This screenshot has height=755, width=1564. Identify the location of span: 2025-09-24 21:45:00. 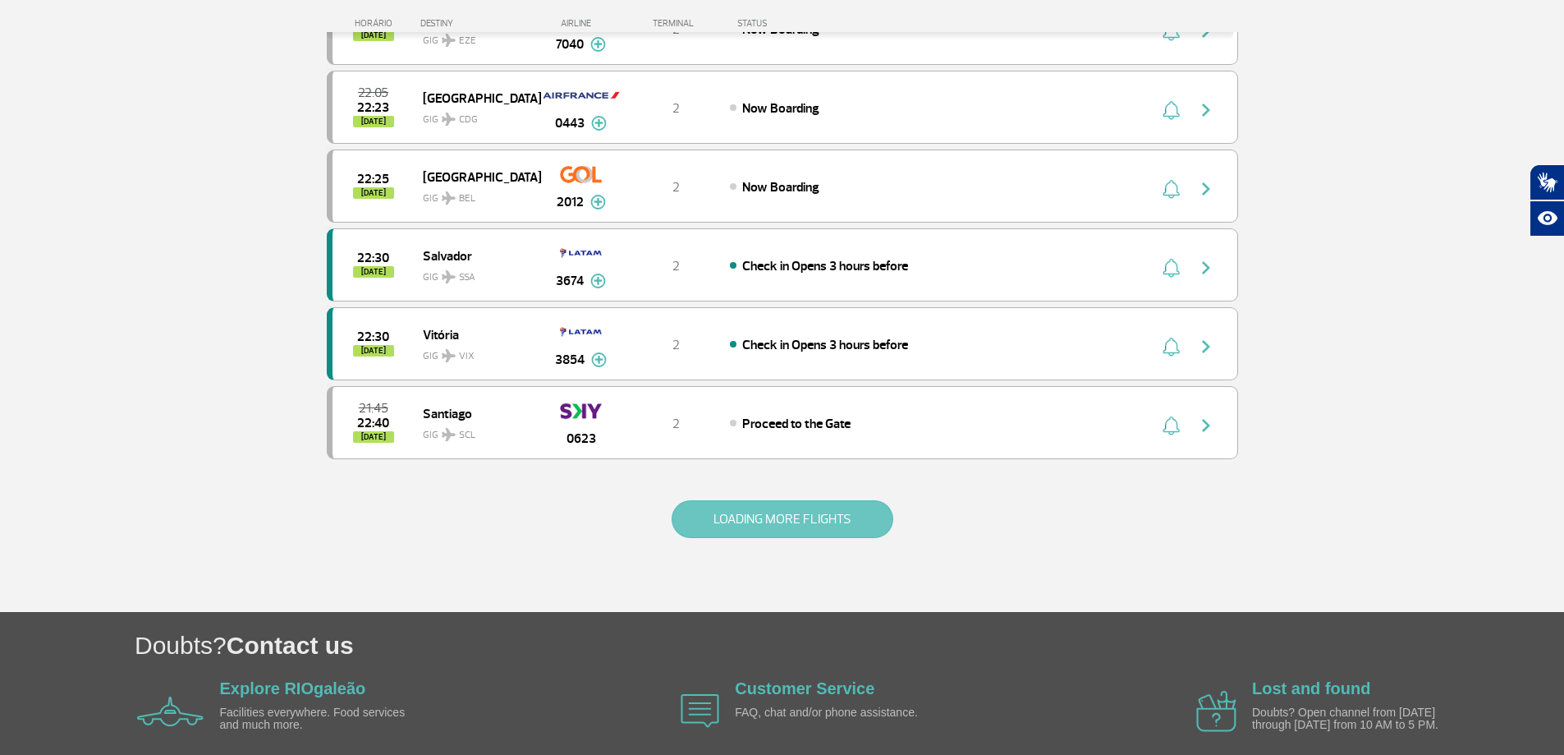
(374, 408).